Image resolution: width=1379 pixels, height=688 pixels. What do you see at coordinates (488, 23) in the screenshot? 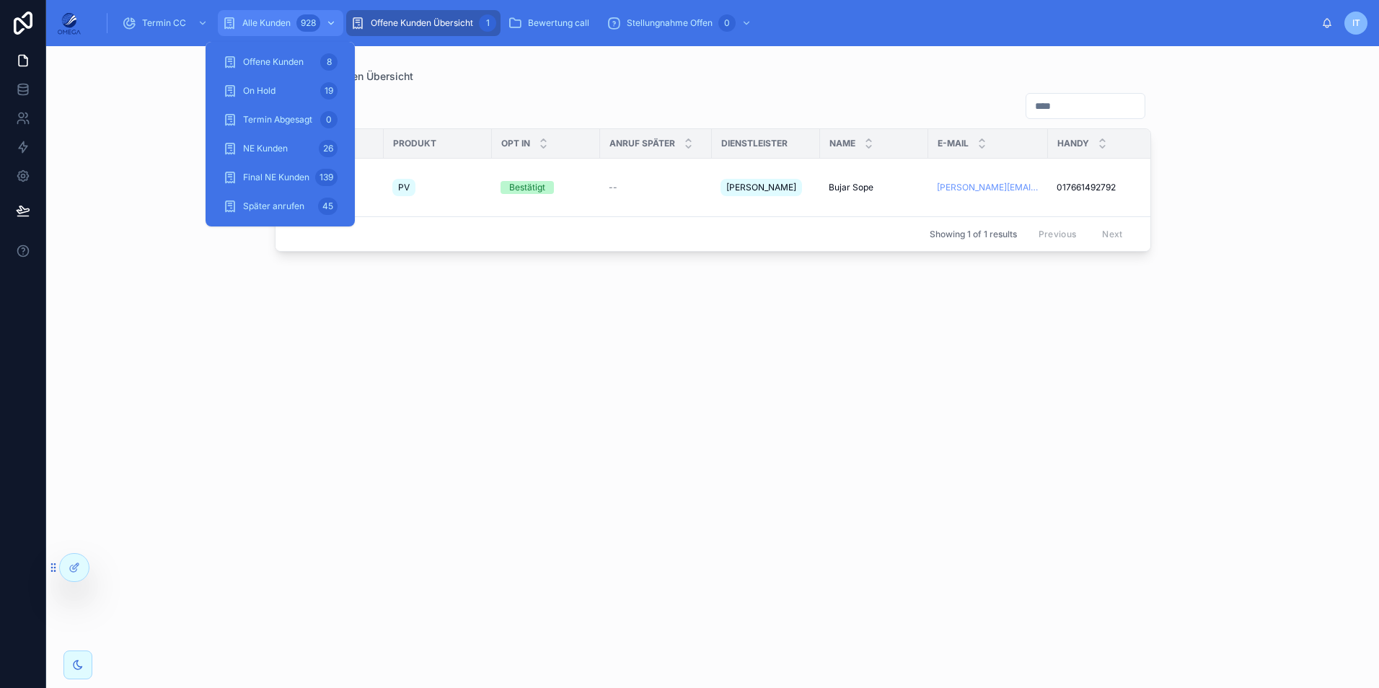
I see `div: 1` at bounding box center [488, 23].